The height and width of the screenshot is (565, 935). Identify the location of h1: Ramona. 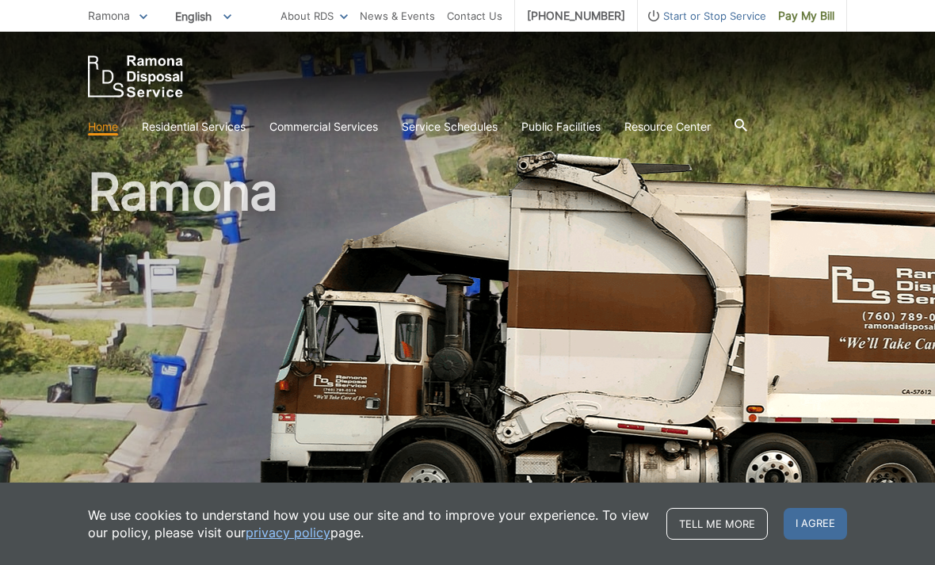
(467, 340).